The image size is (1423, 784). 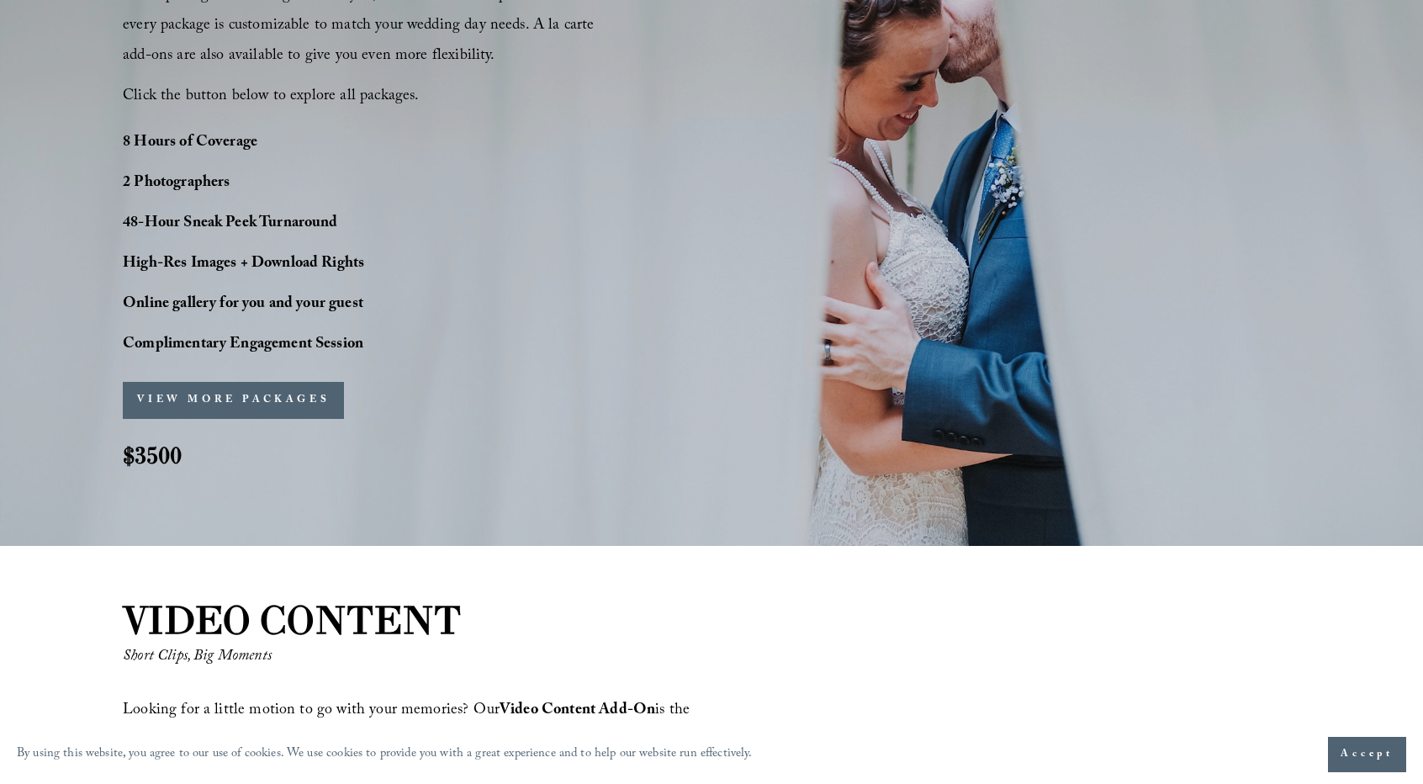 What do you see at coordinates (243, 305) in the screenshot?
I see `strong: Online gallery for you and your guest` at bounding box center [243, 305].